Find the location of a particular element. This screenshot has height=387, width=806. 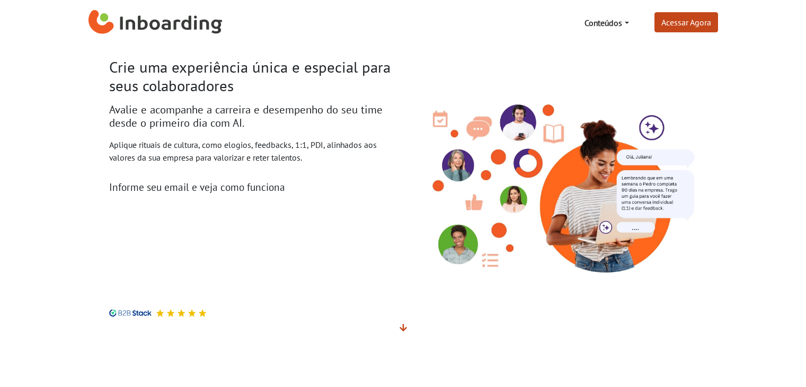

h3: Informe seu email e veja como funciona is located at coordinates (252, 187).